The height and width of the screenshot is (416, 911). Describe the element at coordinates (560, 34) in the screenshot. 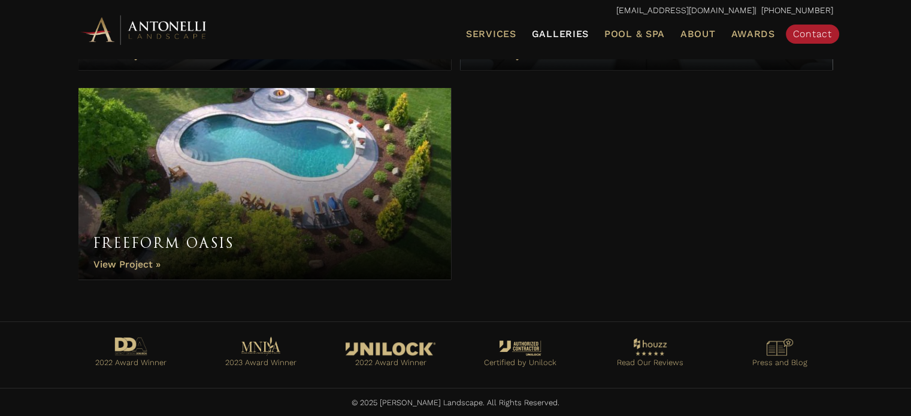

I see `span: Galleries` at that location.